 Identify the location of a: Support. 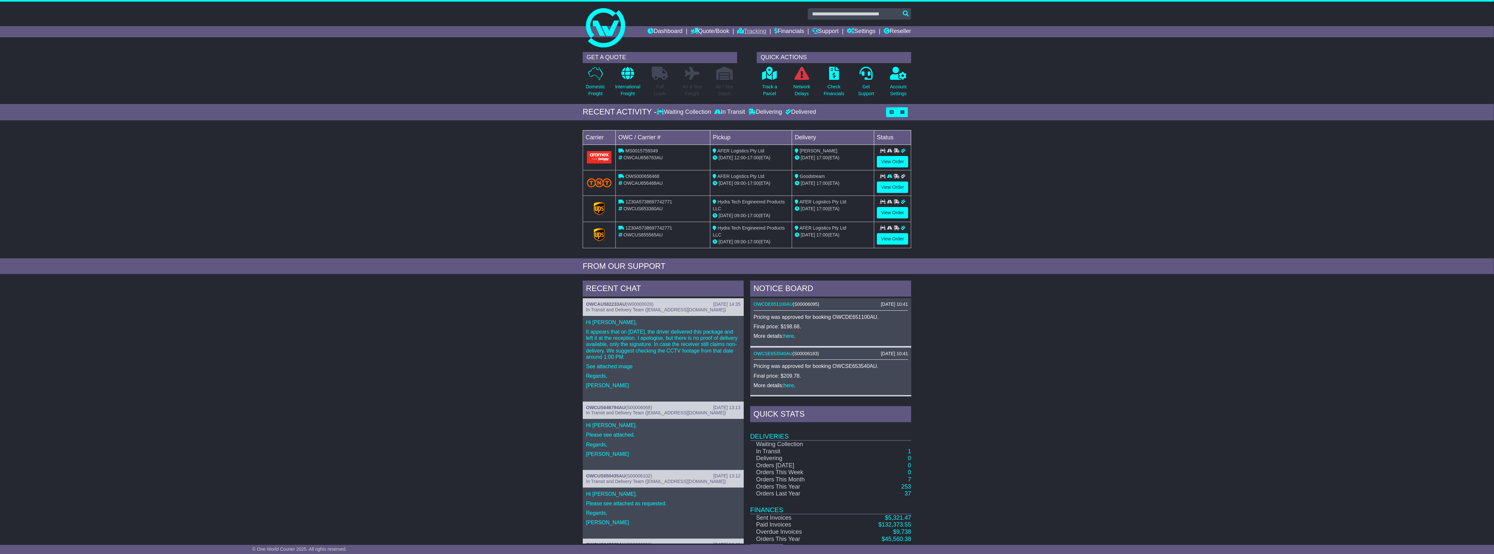
(825, 32).